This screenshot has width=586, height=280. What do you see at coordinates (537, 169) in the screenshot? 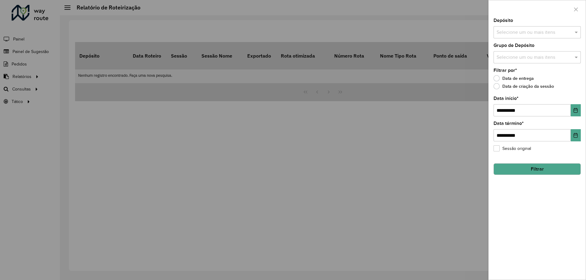
I see `button: Filtrar` at bounding box center [537, 169].